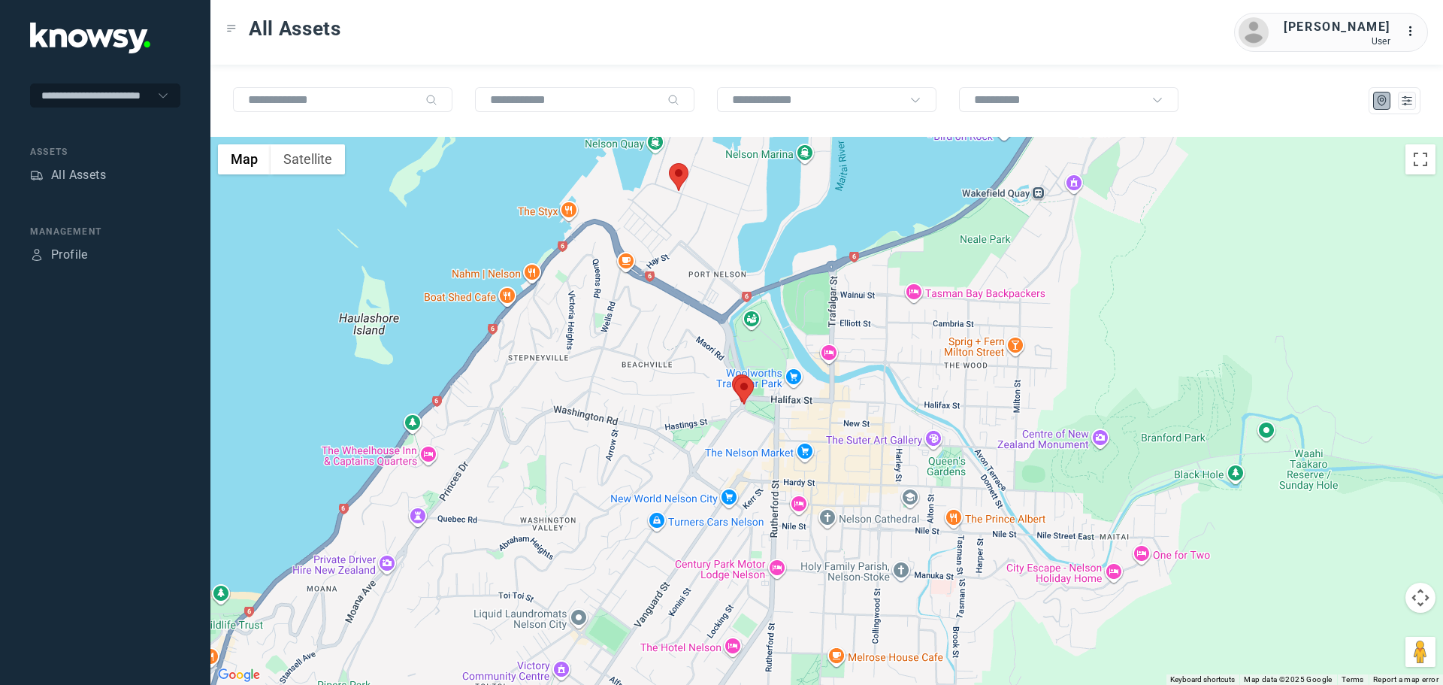 The width and height of the screenshot is (1443, 685). What do you see at coordinates (1406, 679) in the screenshot?
I see `a: Report a map error` at bounding box center [1406, 679].